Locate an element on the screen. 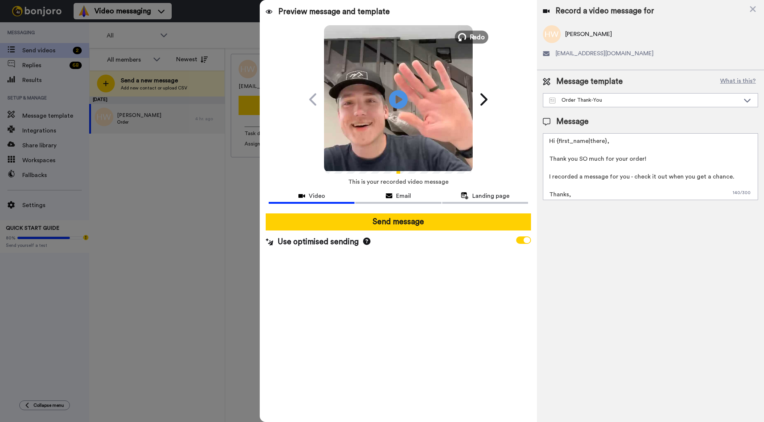 This screenshot has height=422, width=764. span: This is your recorded video message is located at coordinates (398, 182).